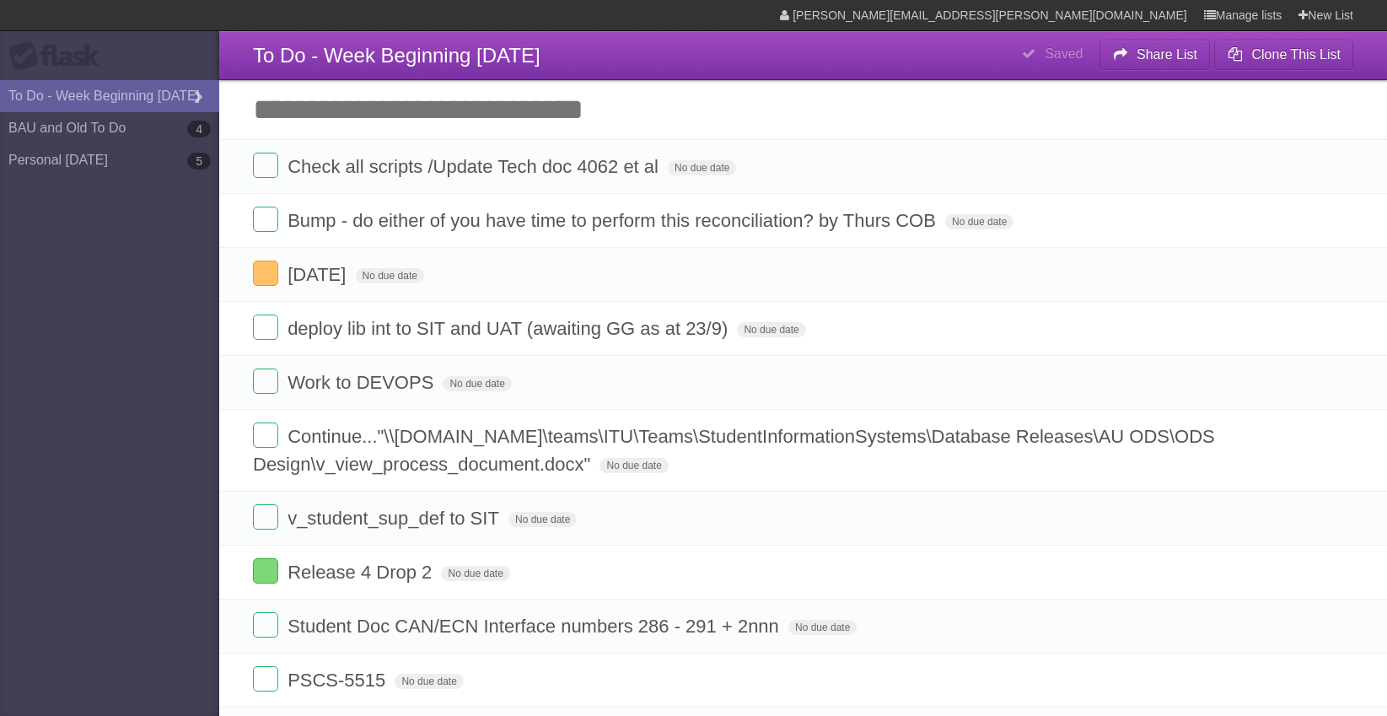 This screenshot has height=716, width=1387. What do you see at coordinates (535, 626) in the screenshot?
I see `span: Student Doc CAN/ECN Interface numbers 286 - 291 + 2nnn` at bounding box center [535, 626].